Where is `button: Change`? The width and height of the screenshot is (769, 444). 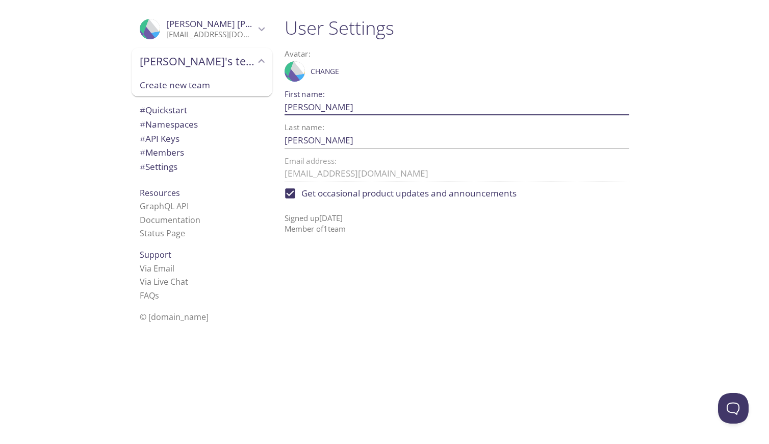 button: Change is located at coordinates (325, 71).